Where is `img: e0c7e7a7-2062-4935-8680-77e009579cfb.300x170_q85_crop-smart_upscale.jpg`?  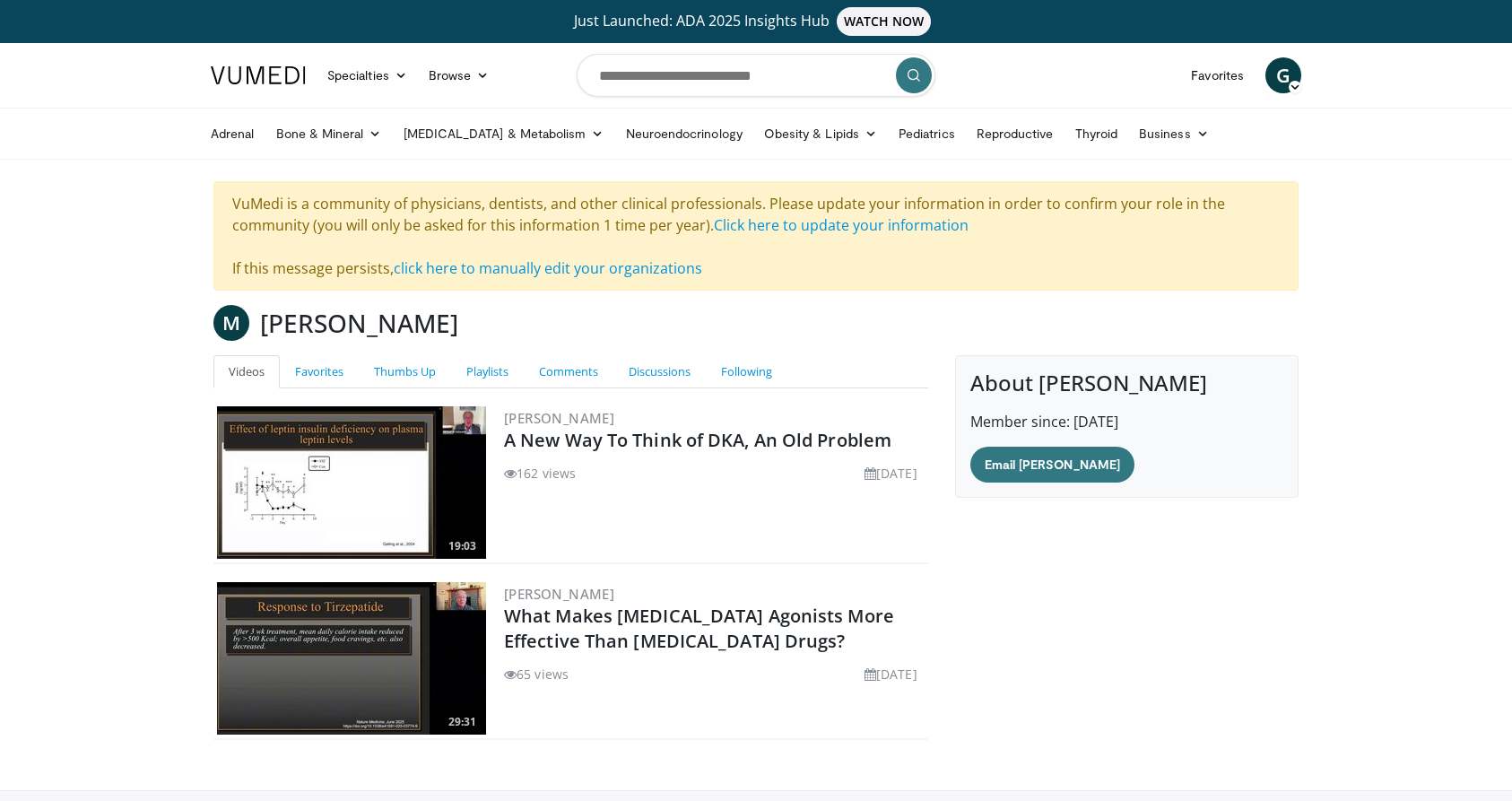
img: e0c7e7a7-2062-4935-8680-77e009579cfb.300x170_q85_crop-smart_upscale.jpg is located at coordinates (351, 483).